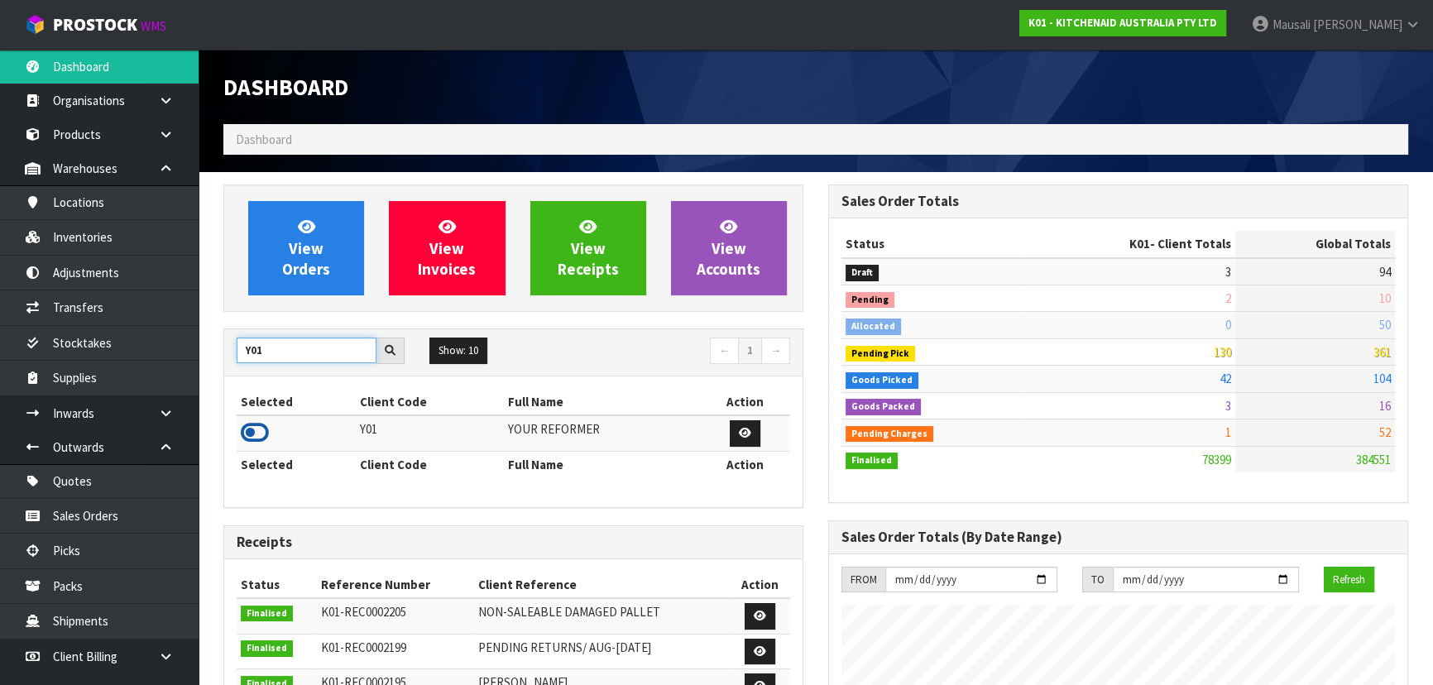  What do you see at coordinates (447, 248) in the screenshot?
I see `a: ViewInvoices` at bounding box center [447, 248].